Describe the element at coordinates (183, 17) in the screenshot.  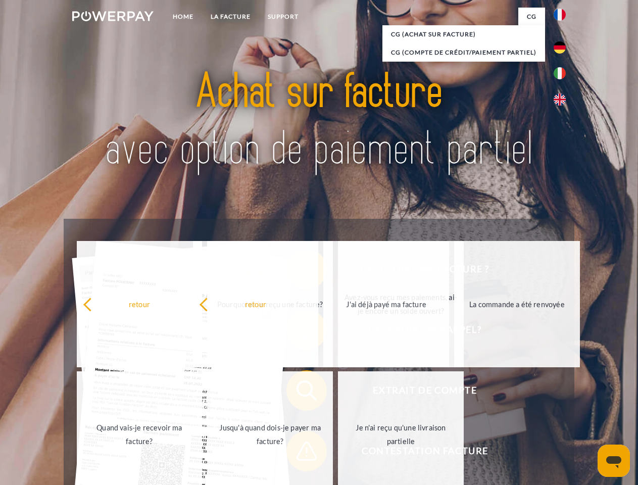
I see `a: Home` at that location.